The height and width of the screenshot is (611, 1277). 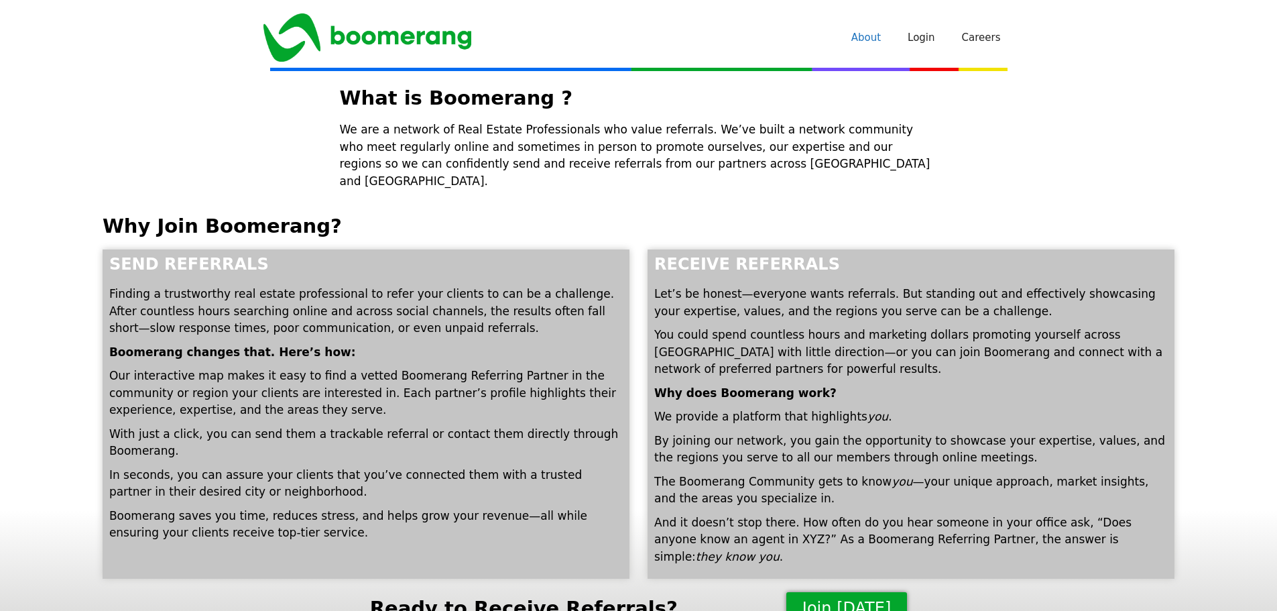 I want to click on p: Our interactive map makes it easy to find a vetted Boomerang Referring Partner in the community o..., so click(x=366, y=393).